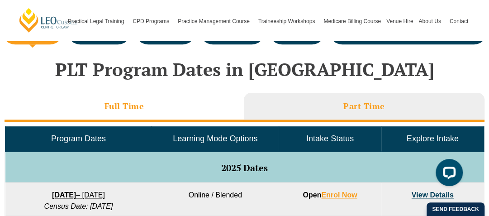  Describe the element at coordinates (124, 106) in the screenshot. I see `h3: Full Time` at that location.